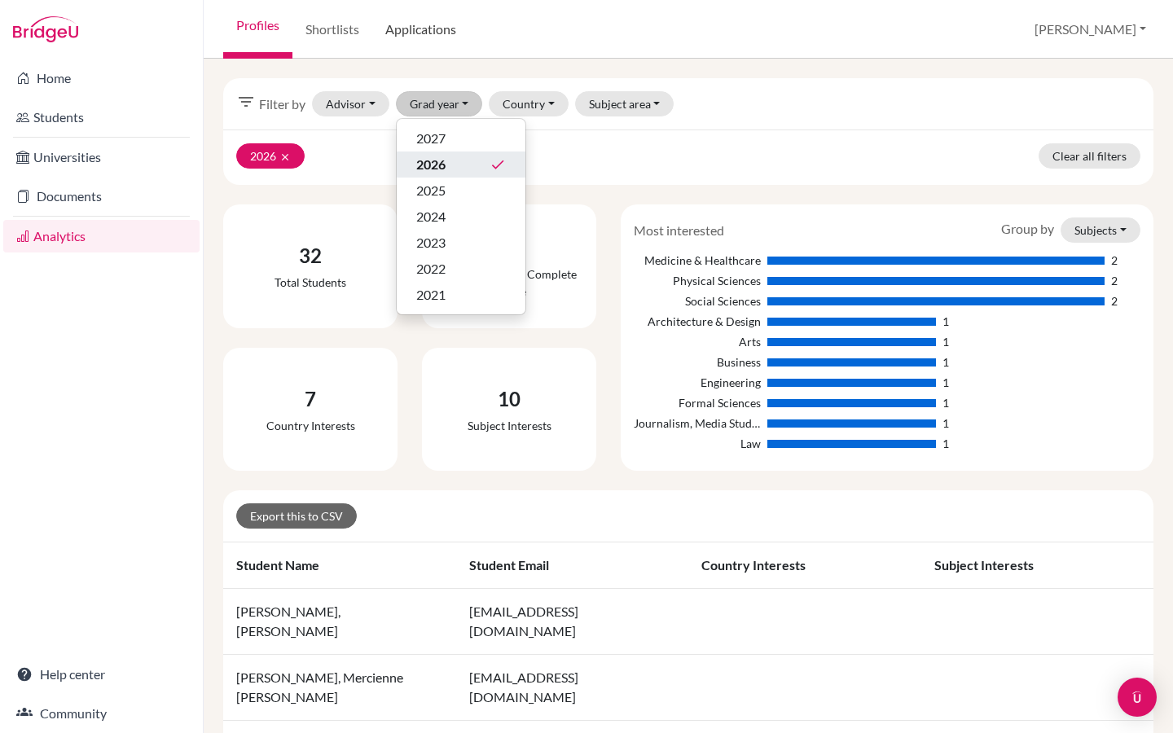 The height and width of the screenshot is (733, 1173). Describe the element at coordinates (461, 243) in the screenshot. I see `button: 2023` at that location.